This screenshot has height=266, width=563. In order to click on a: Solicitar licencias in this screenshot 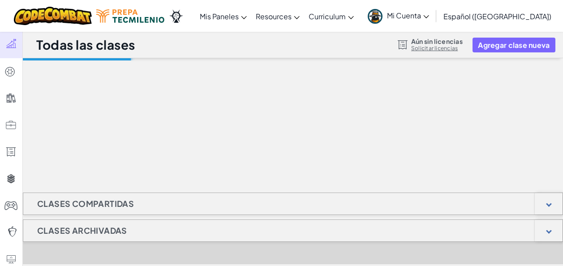, I will do `click(436, 48)`.